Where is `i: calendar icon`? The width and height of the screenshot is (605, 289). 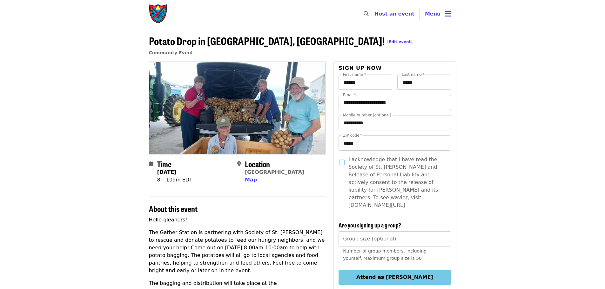
i: calendar icon is located at coordinates (151, 164).